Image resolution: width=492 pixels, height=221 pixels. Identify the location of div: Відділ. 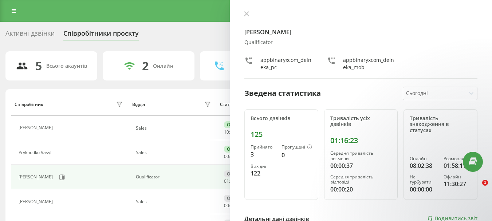
(138, 105).